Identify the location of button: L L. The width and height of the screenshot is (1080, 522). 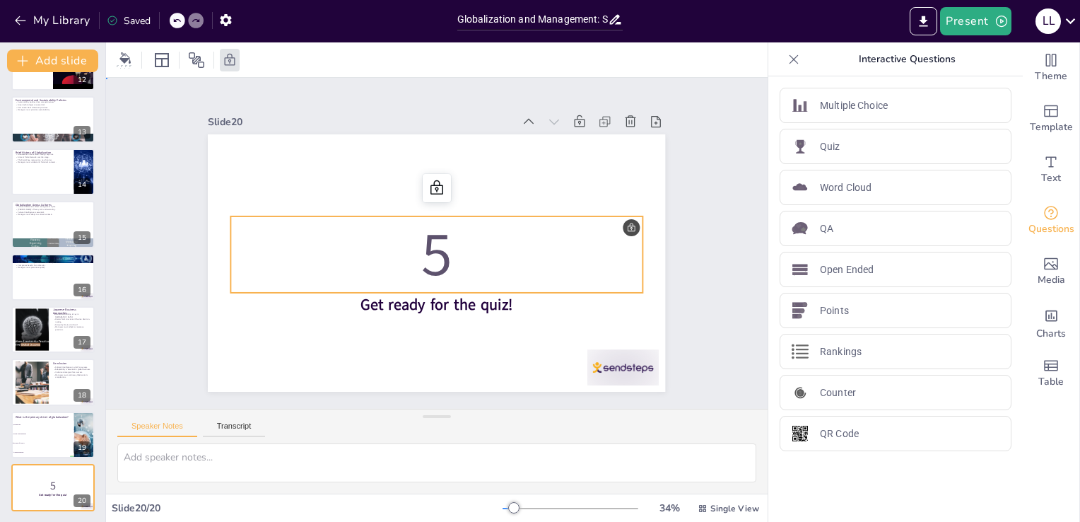
(1048, 21).